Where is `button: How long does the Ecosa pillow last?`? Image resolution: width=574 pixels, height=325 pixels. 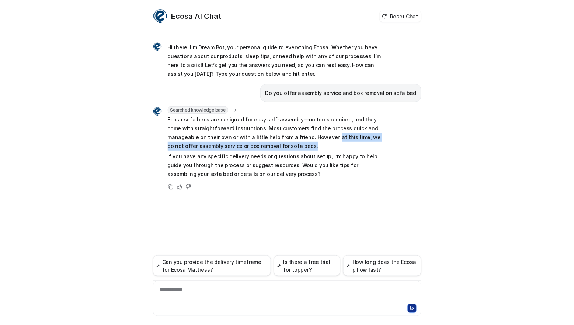 button: How long does the Ecosa pillow last? is located at coordinates (382, 266).